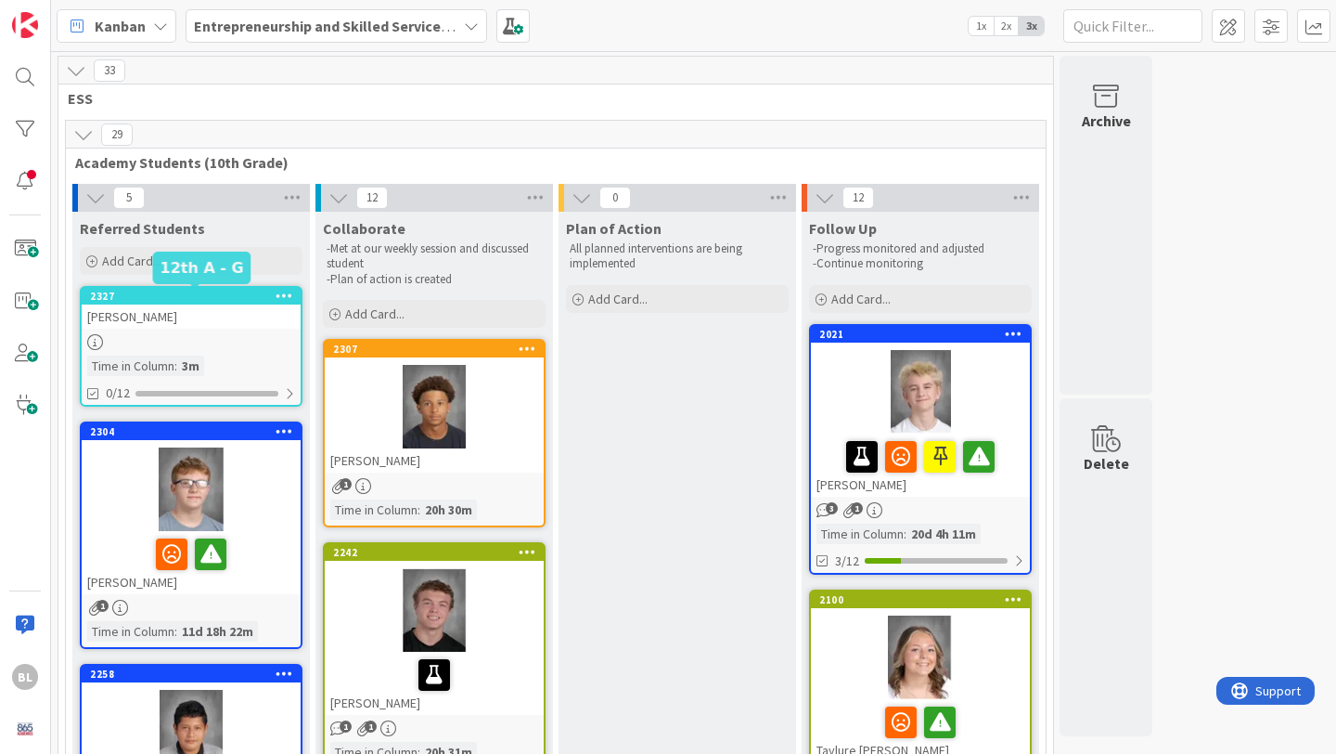  Describe the element at coordinates (1031, 26) in the screenshot. I see `span: 3x` at that location.